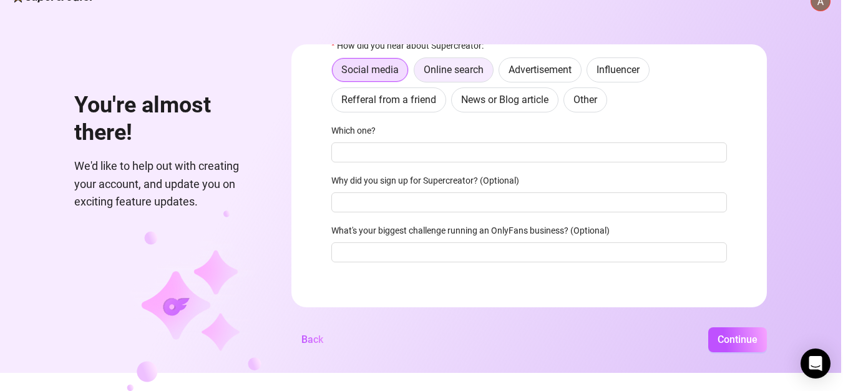 This screenshot has width=843, height=391. What do you see at coordinates (529, 152) in the screenshot?
I see `input: Which one?` at bounding box center [529, 152].